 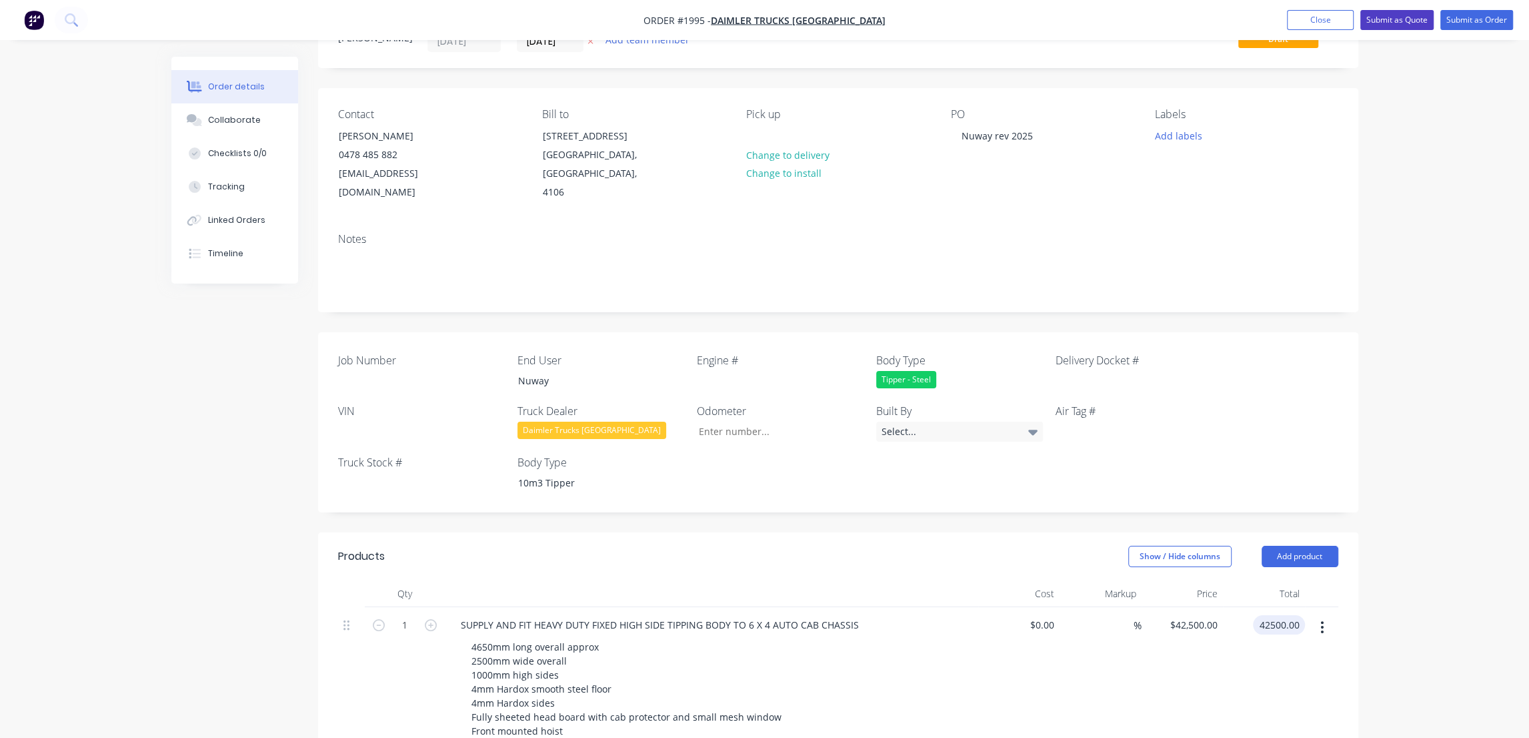 What do you see at coordinates (237, 153) in the screenshot?
I see `div: Checklists 0/0` at bounding box center [237, 153].